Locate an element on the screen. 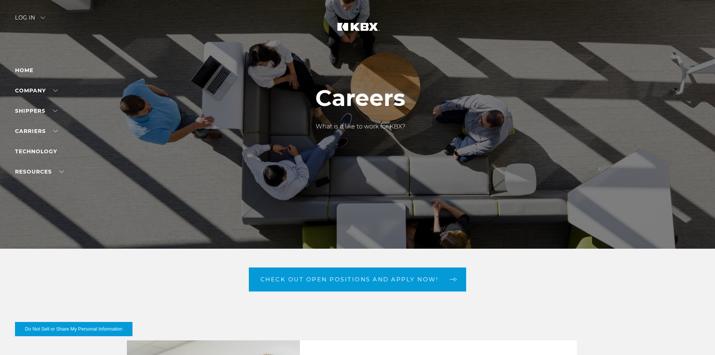 Image resolution: width=715 pixels, height=355 pixels. a: Company is located at coordinates (36, 90).